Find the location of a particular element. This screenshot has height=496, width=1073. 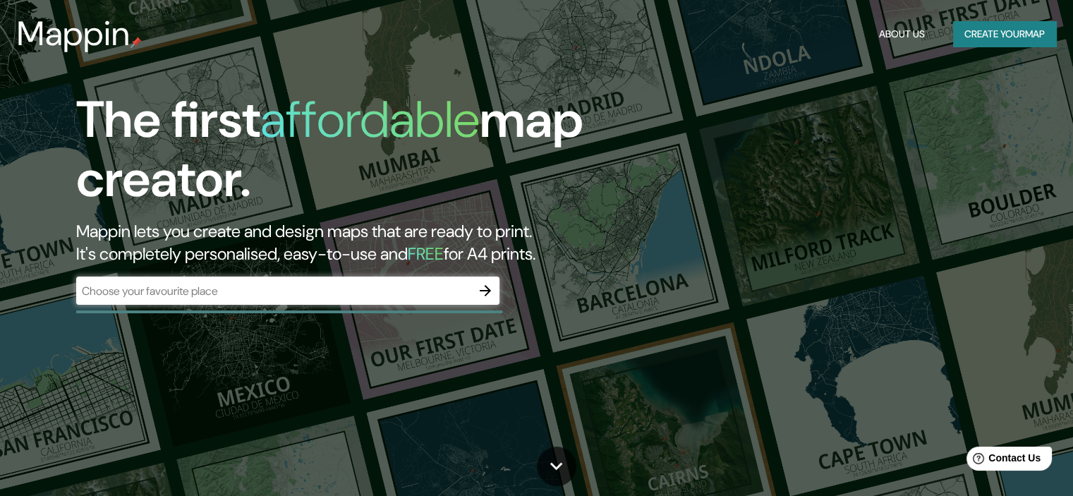

h1: affordable is located at coordinates (370, 119).